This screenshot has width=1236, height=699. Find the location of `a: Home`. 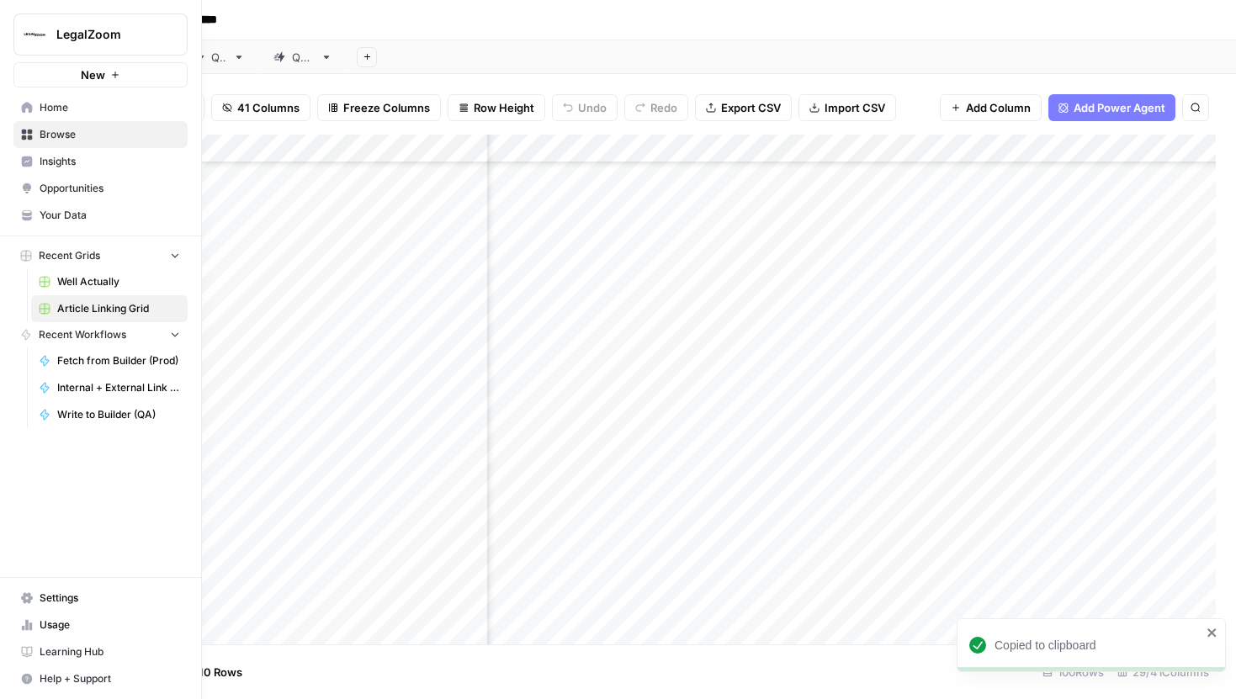

a: Home is located at coordinates (100, 108).